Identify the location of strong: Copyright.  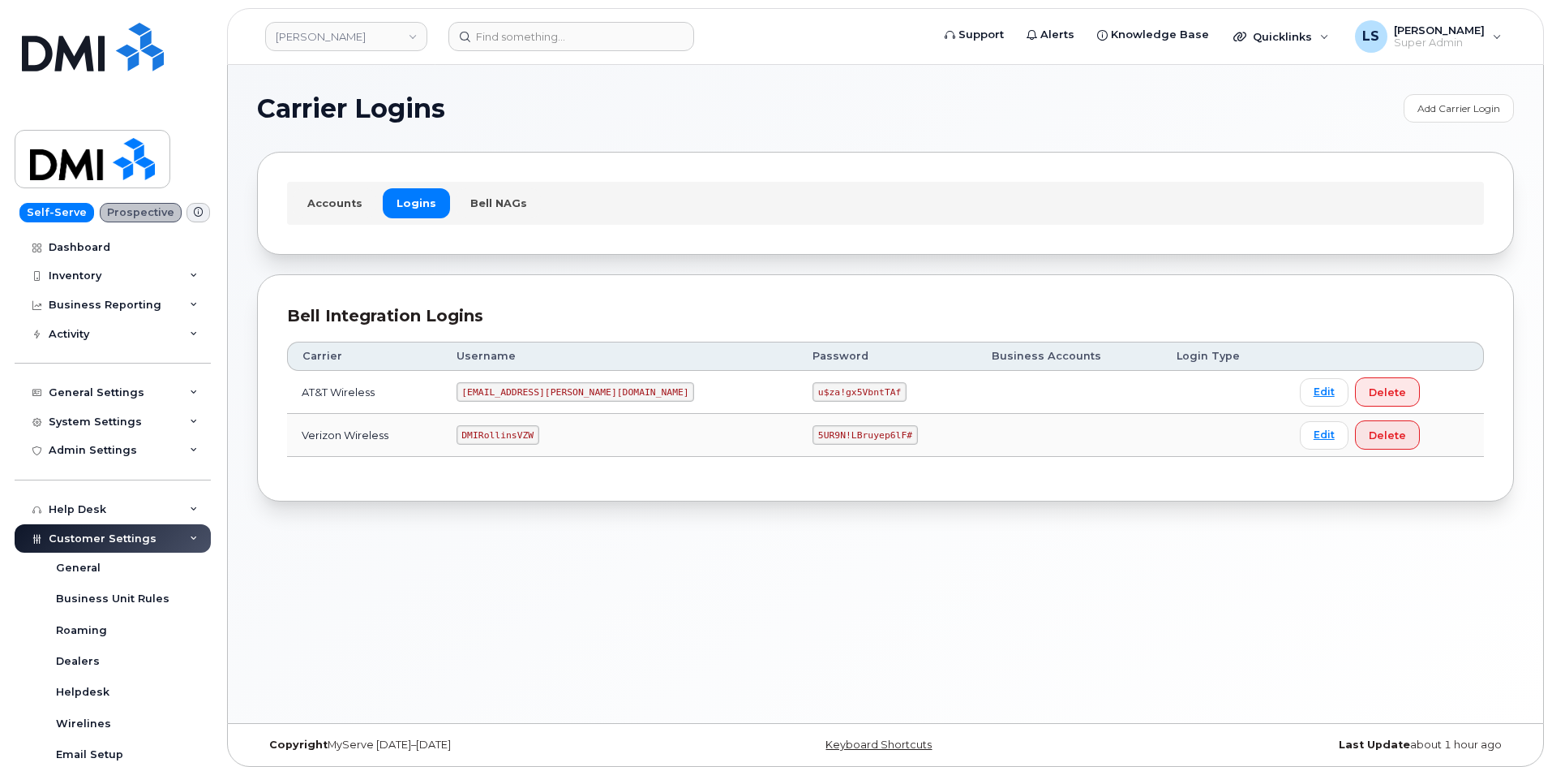
(298, 744).